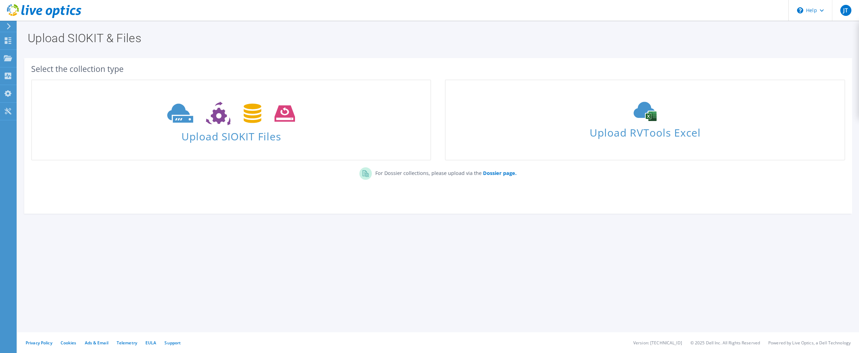 The height and width of the screenshot is (353, 859). I want to click on a: EULA, so click(151, 343).